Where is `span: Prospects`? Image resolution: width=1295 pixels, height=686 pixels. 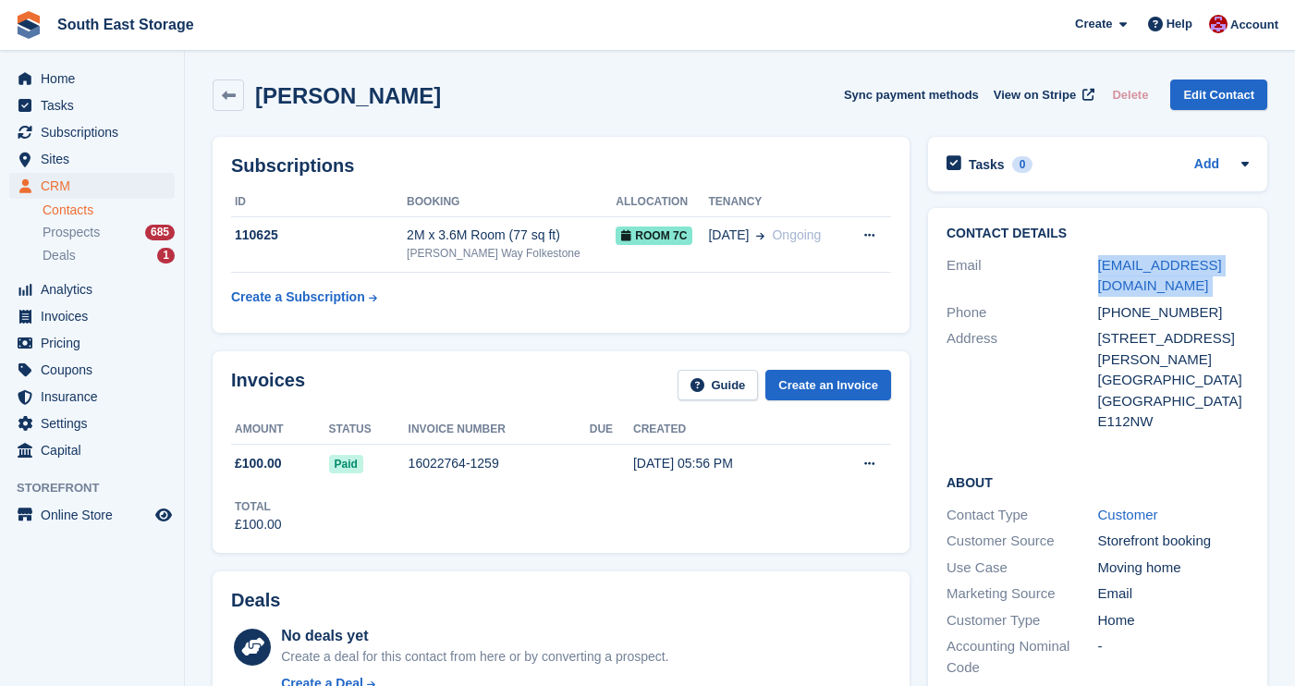
span: Prospects is located at coordinates (71, 232).